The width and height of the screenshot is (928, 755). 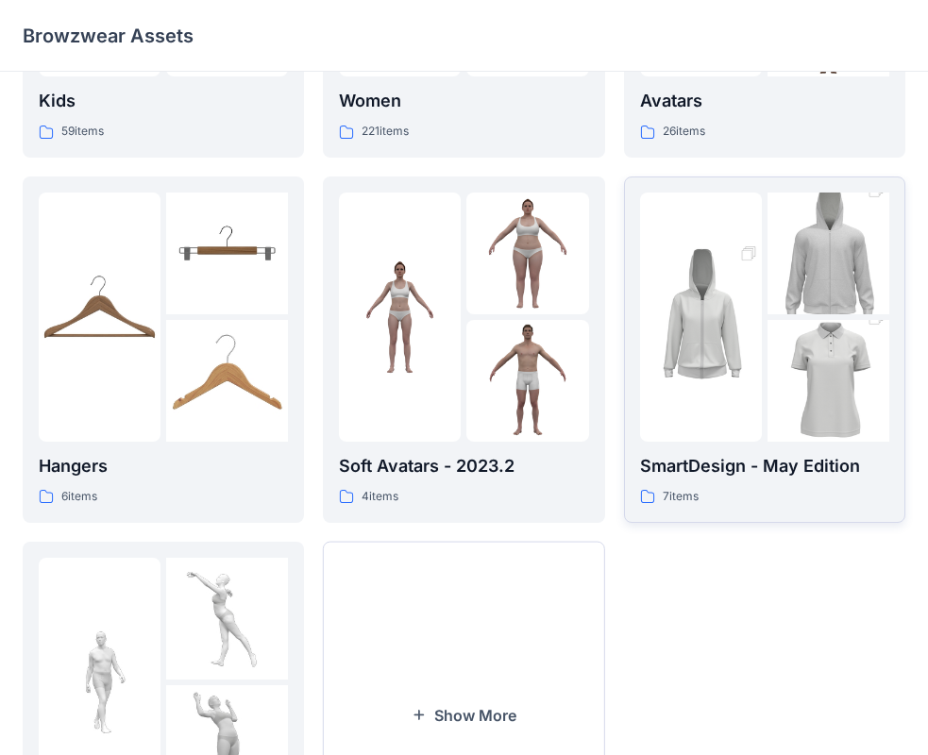 I want to click on p: 26 items, so click(x=683, y=131).